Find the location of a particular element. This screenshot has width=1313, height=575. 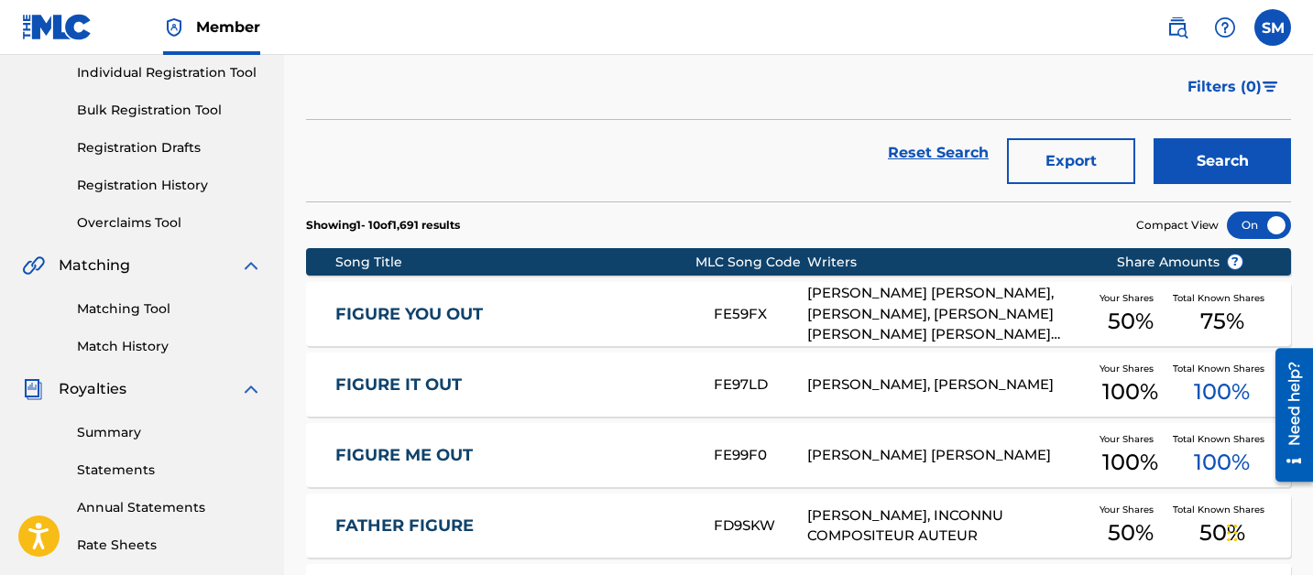

button: Export is located at coordinates (1071, 161).